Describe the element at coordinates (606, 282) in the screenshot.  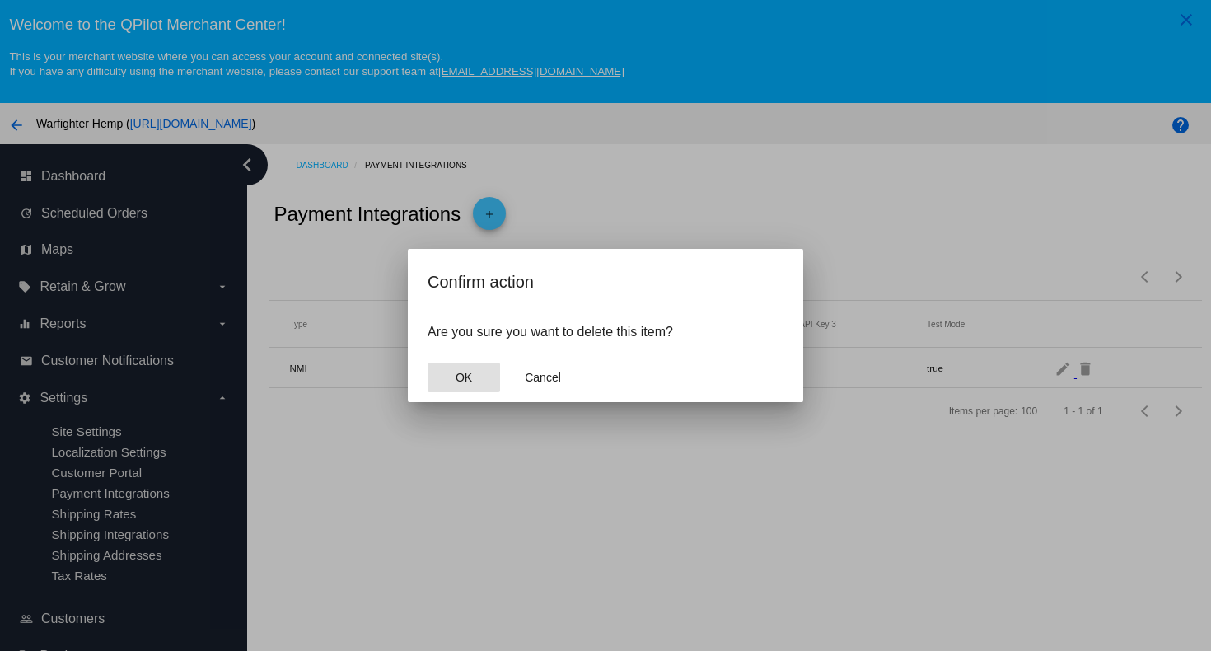
I see `h2: Confirm action` at that location.